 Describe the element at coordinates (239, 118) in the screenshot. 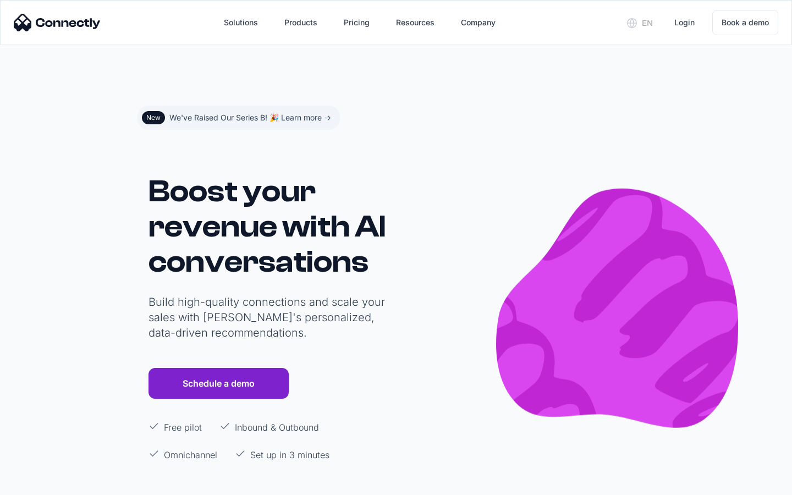

I see `a: NewWe've Raised Our Series B! 🎉 Learn more ->` at that location.